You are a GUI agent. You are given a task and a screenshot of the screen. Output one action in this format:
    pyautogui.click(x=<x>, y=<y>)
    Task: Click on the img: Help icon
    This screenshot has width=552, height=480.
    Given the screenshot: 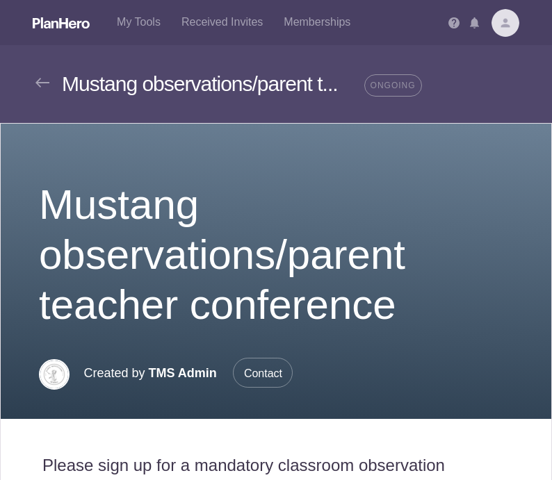 What is the action you would take?
    pyautogui.click(x=454, y=23)
    